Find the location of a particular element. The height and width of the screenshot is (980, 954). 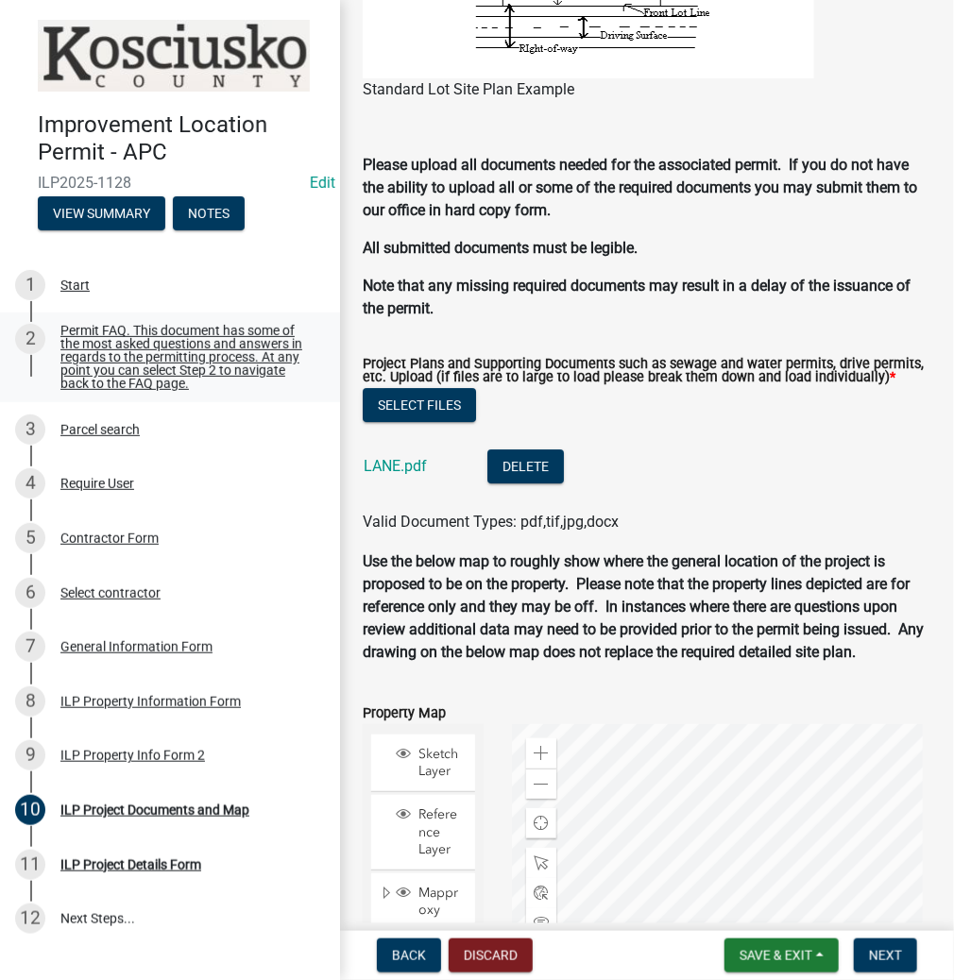

div: 10 is located at coordinates (30, 810).